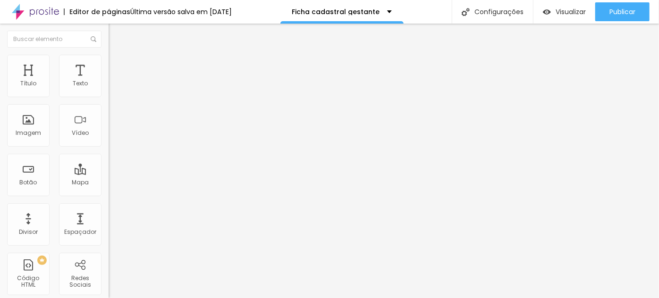  I want to click on button: Publicar, so click(622, 12).